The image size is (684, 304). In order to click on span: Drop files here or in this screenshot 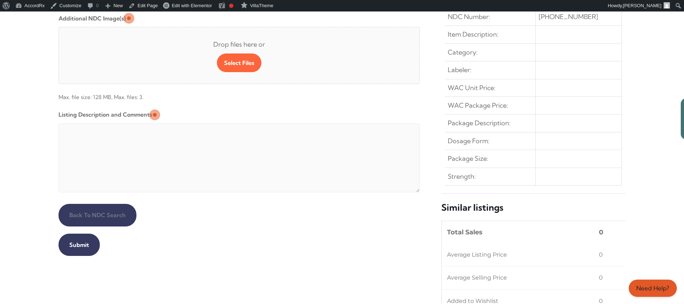, I will do `click(239, 45)`.